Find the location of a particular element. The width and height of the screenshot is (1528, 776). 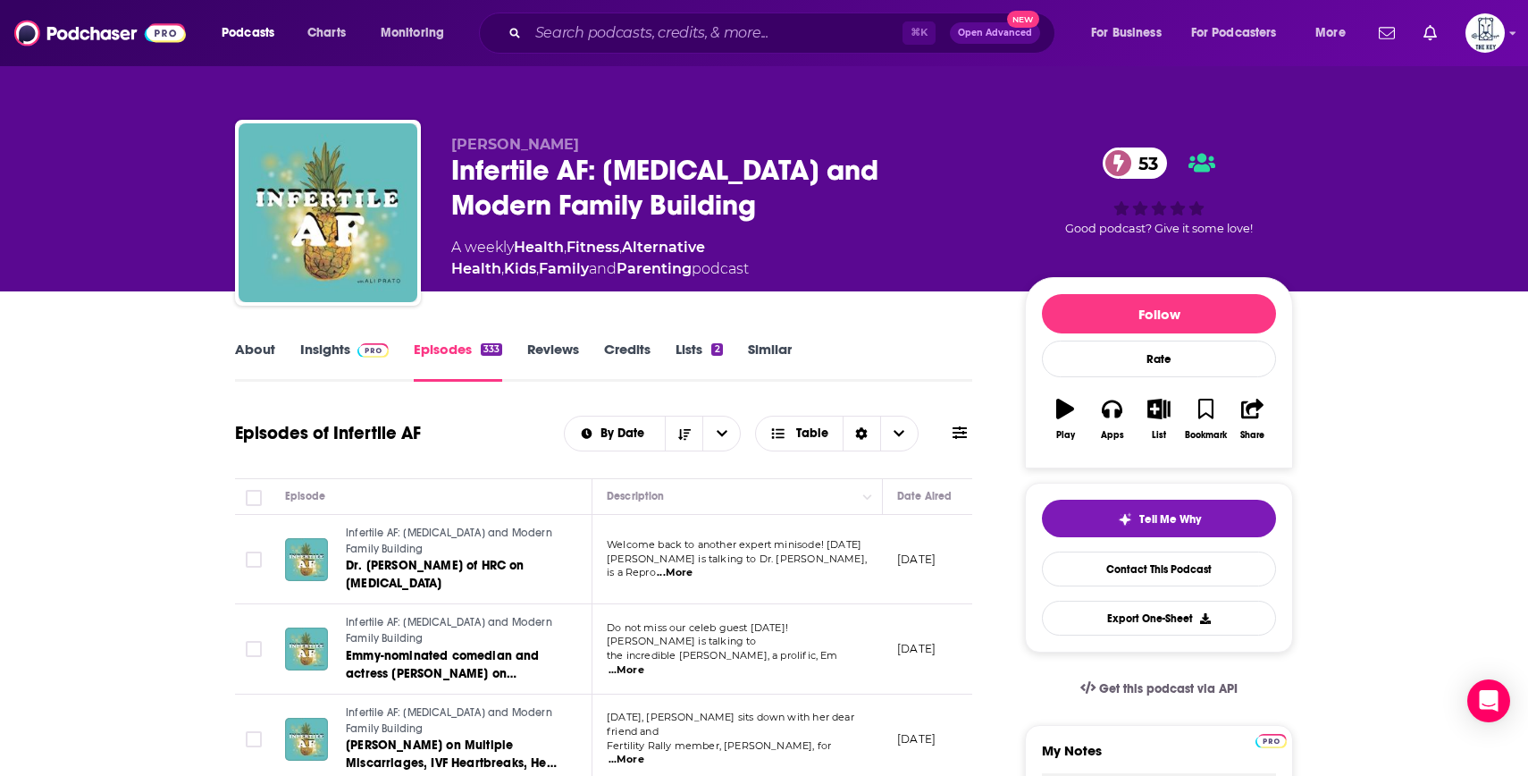

span: Table is located at coordinates (812, 433).